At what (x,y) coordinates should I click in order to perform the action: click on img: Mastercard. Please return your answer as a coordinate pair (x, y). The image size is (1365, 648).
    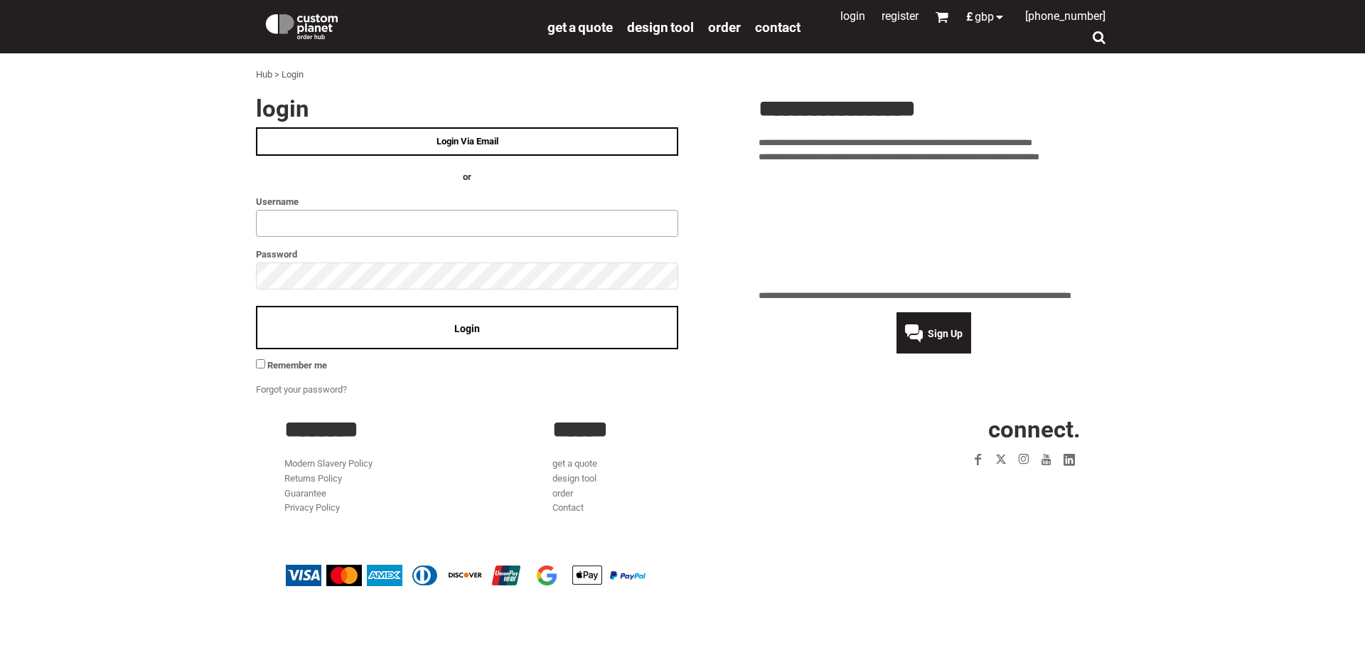
    Looking at the image, I should click on (344, 575).